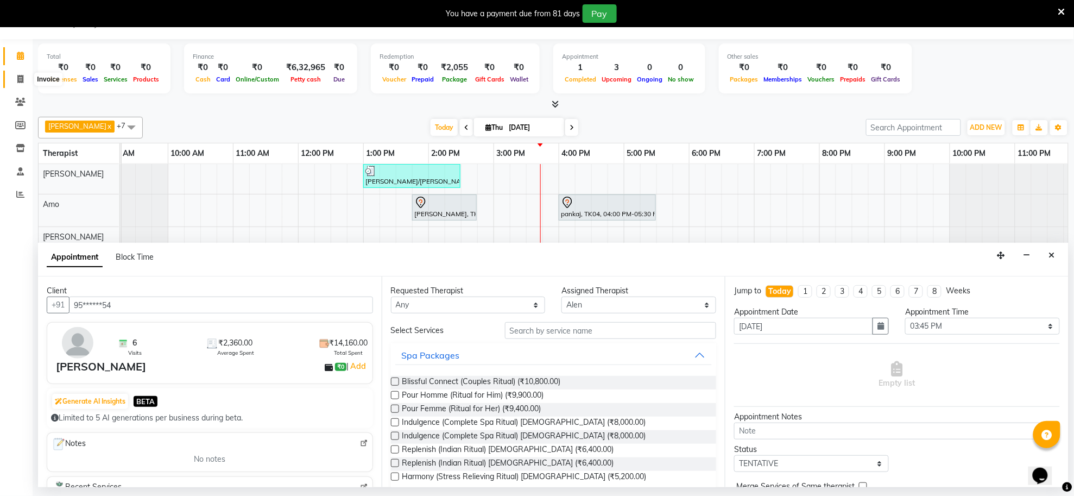 This screenshot has height=496, width=1074. What do you see at coordinates (842, 291) in the screenshot?
I see `li: 3` at bounding box center [842, 291].